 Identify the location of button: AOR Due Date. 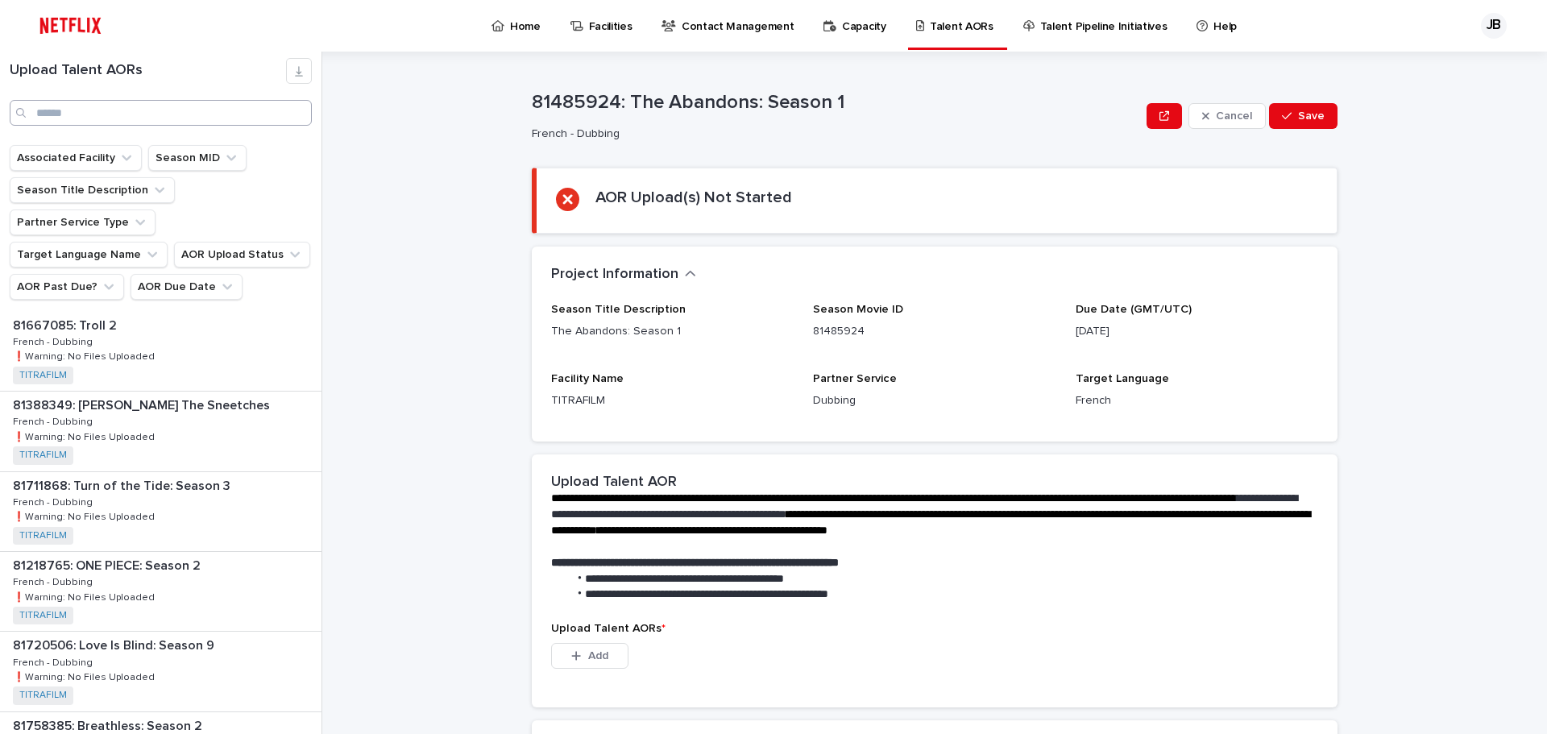
(186, 287).